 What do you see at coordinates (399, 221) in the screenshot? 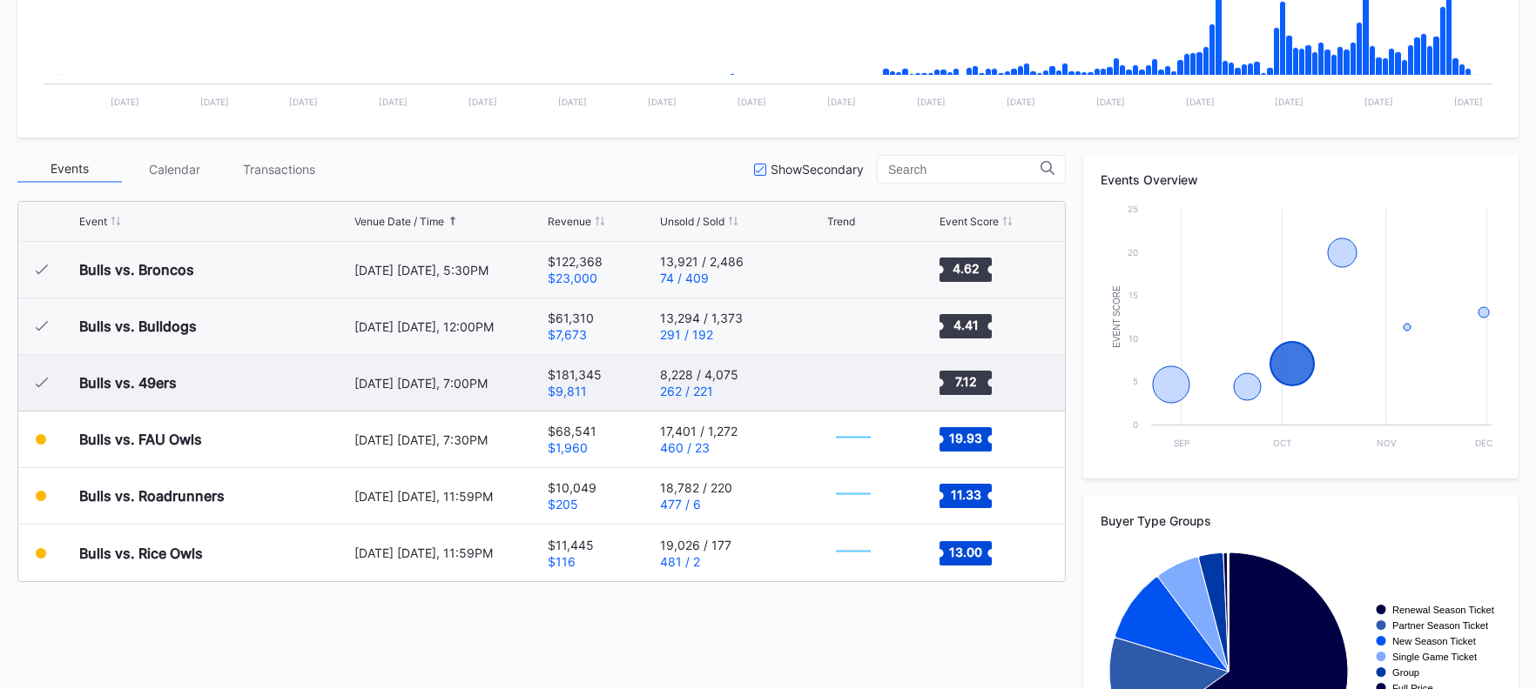
I see `div: Venue Date / Time` at bounding box center [399, 221].